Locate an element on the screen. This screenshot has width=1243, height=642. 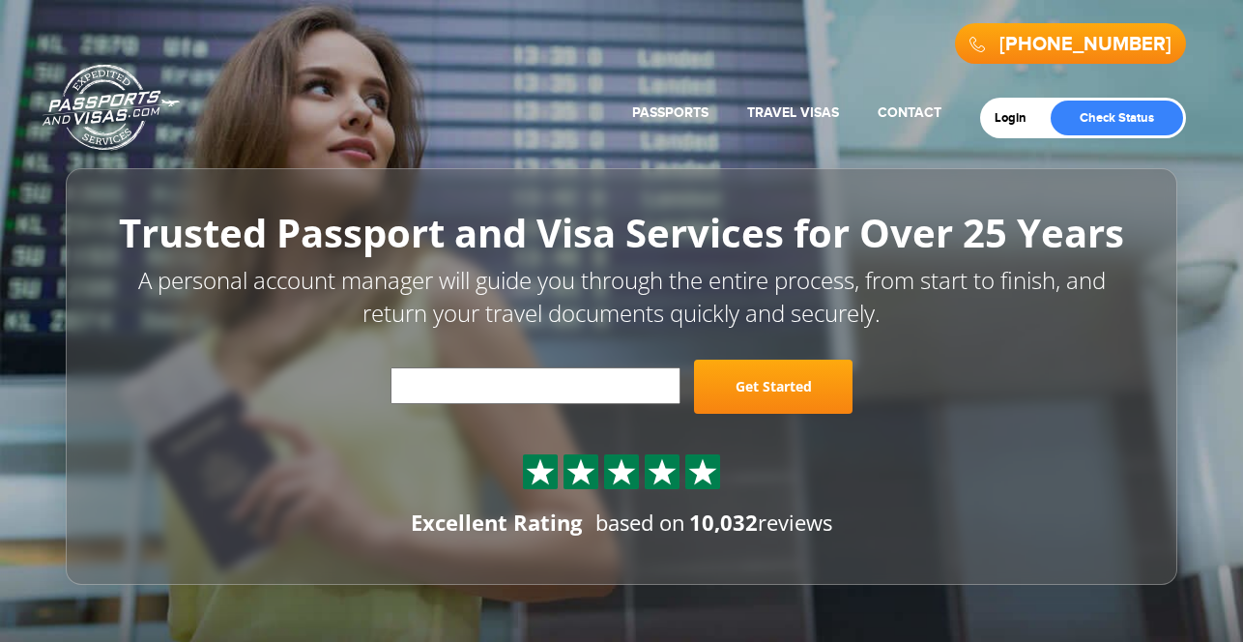
div: Excellent Rating is located at coordinates (496, 522).